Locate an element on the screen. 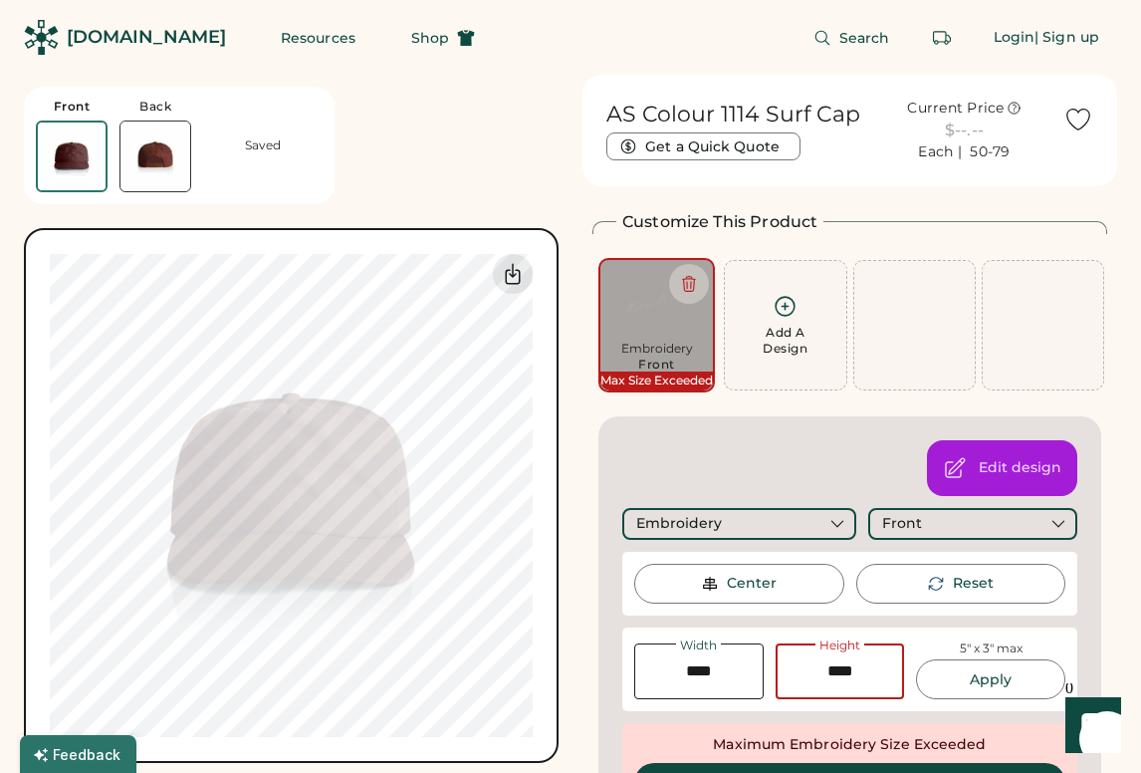 The image size is (1141, 773). img: Rendered Logo - Screens is located at coordinates (41, 37).